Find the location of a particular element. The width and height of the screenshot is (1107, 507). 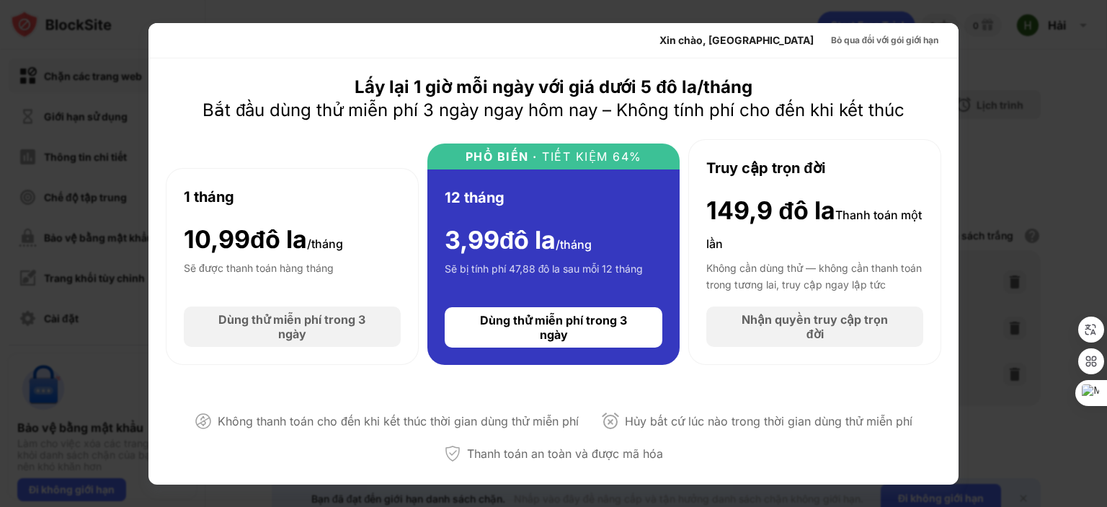

font: Hủy bất cứ lúc nào trong thời gian dùng thử miễn phí is located at coordinates (768, 421).